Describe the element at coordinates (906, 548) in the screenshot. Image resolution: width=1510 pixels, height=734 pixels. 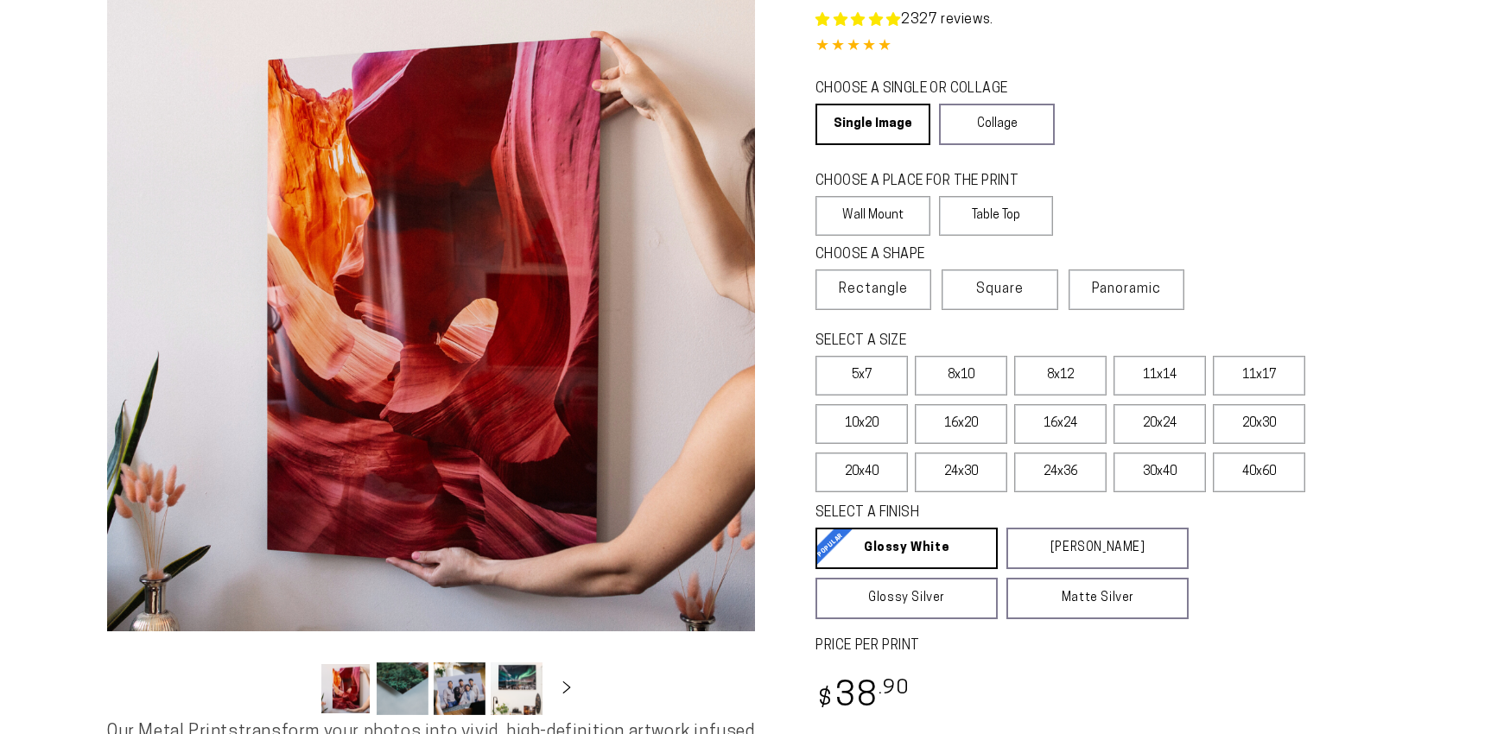
I see `a: Glossy White` at that location.